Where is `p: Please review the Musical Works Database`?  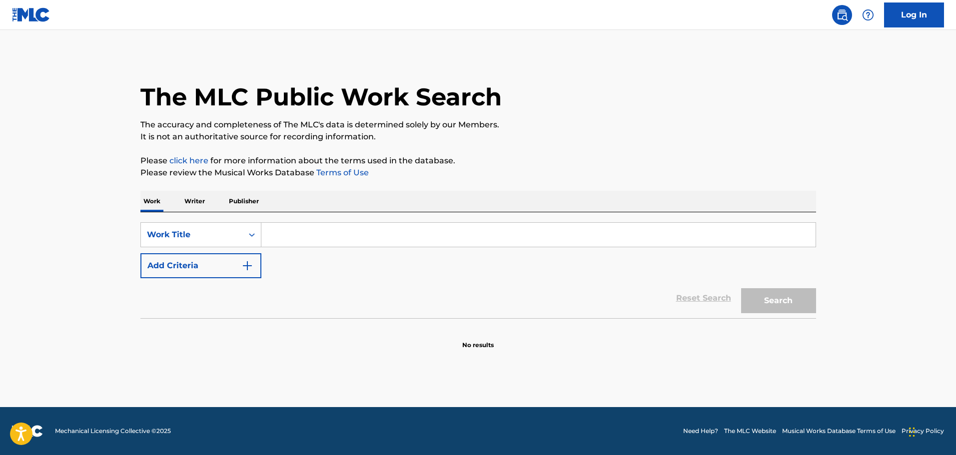
p: Please review the Musical Works Database is located at coordinates (478, 173).